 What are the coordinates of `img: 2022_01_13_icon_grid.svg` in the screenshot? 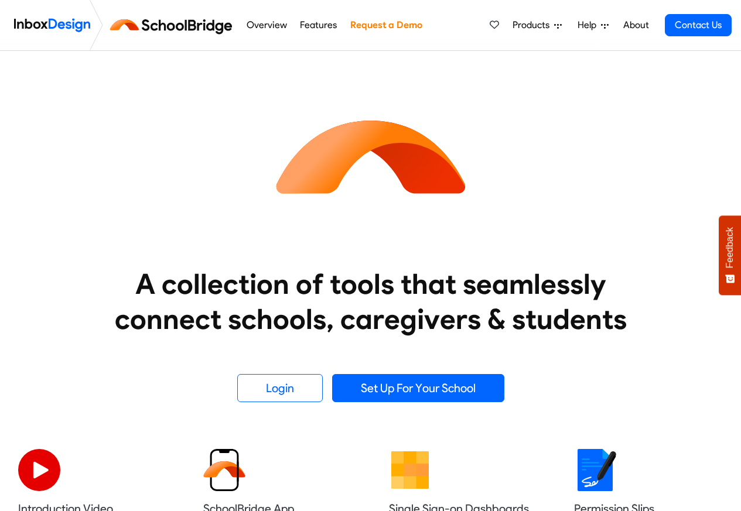 It's located at (410, 470).